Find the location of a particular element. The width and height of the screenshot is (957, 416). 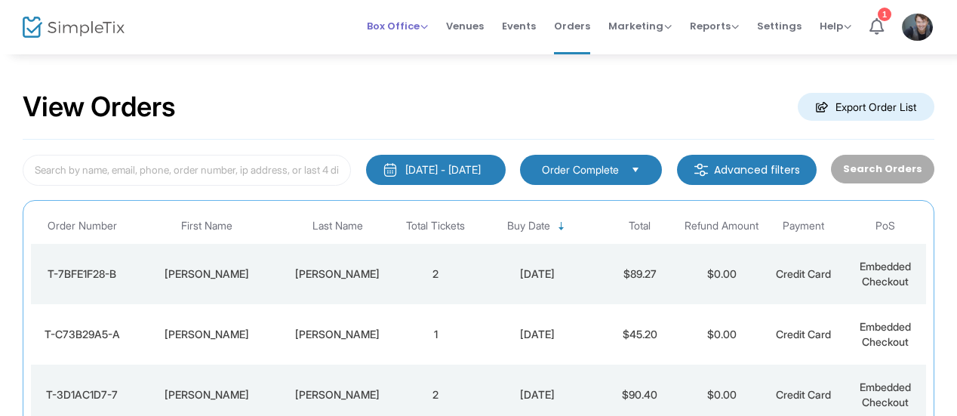

div: Cassidy is located at coordinates (337, 334).